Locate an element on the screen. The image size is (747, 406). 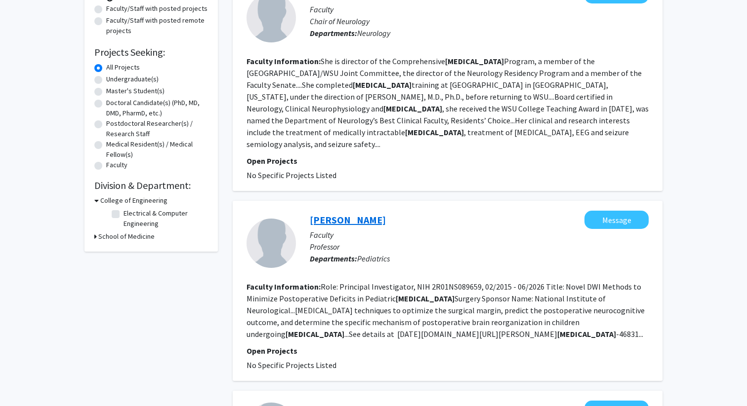
label: Faculty/Staff with posted remote projects is located at coordinates (157, 26).